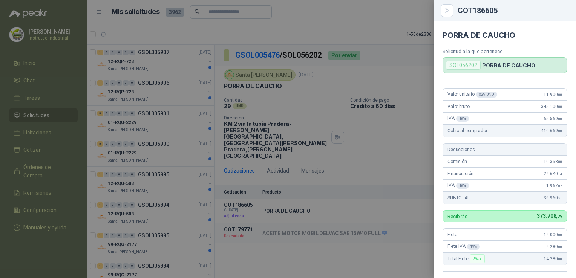 This screenshot has height=278, width=576. What do you see at coordinates (554, 186) in the screenshot?
I see `span: 1.967` at bounding box center [554, 186].